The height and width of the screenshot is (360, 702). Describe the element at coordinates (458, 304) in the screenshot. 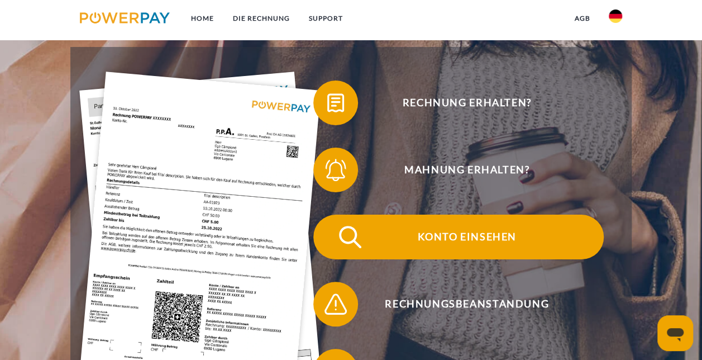

I see `button: Rechnungsbeanstandung` at that location.